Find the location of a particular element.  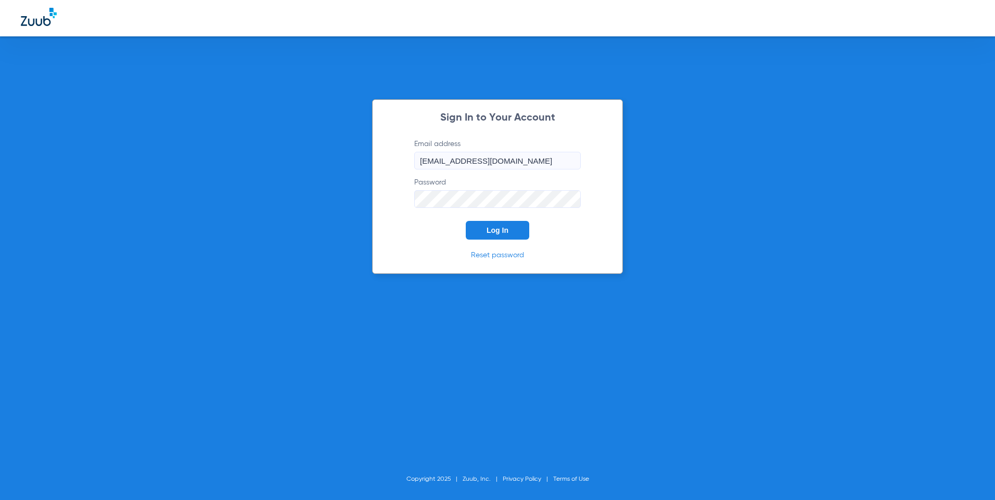

label: Password is located at coordinates (497, 192).